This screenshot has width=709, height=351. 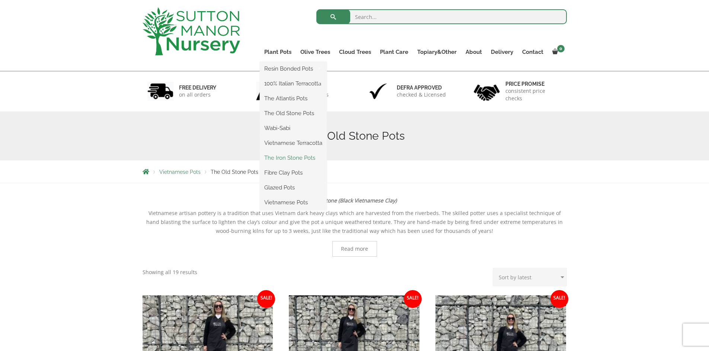 I want to click on span: Vietnamese Pots, so click(x=180, y=172).